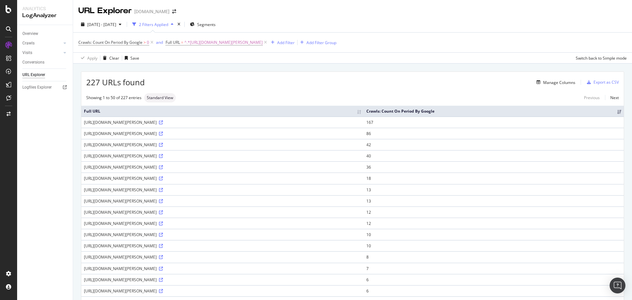  I want to click on span: 227 URLs found, so click(116, 82).